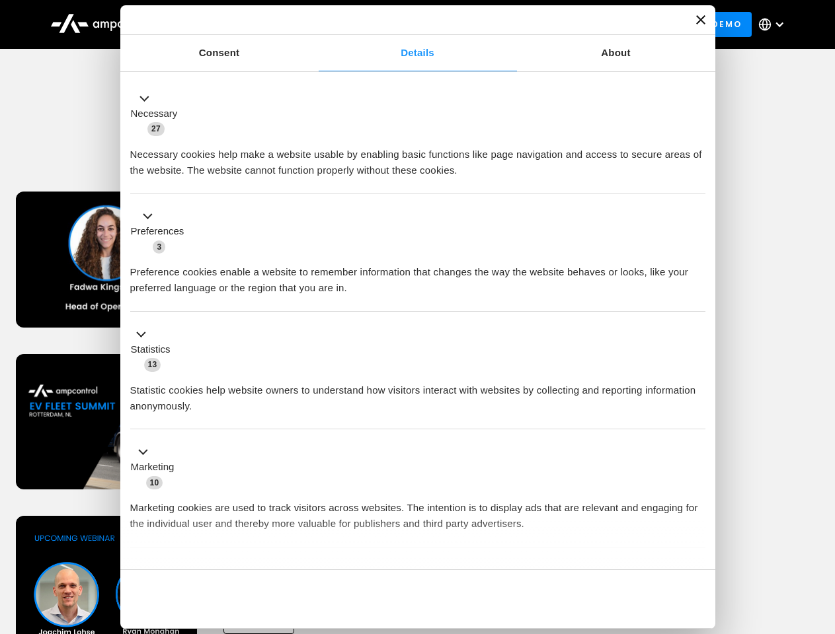 Image resolution: width=835 pixels, height=634 pixels. I want to click on label: Preferences, so click(157, 231).